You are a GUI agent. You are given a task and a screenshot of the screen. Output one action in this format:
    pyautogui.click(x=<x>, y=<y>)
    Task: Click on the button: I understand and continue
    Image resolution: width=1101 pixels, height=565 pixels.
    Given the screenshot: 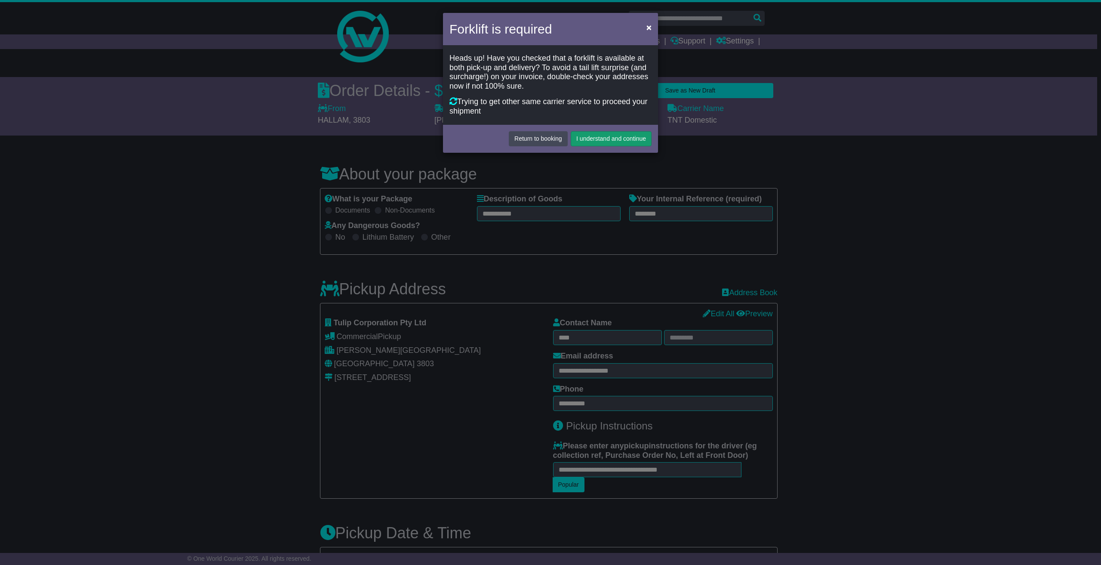 What is the action you would take?
    pyautogui.click(x=611, y=138)
    